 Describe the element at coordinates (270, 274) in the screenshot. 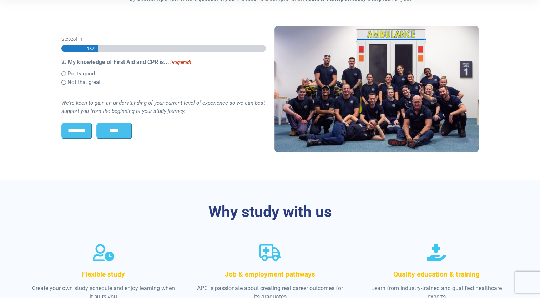

I see `span: Job & employment pathways` at that location.